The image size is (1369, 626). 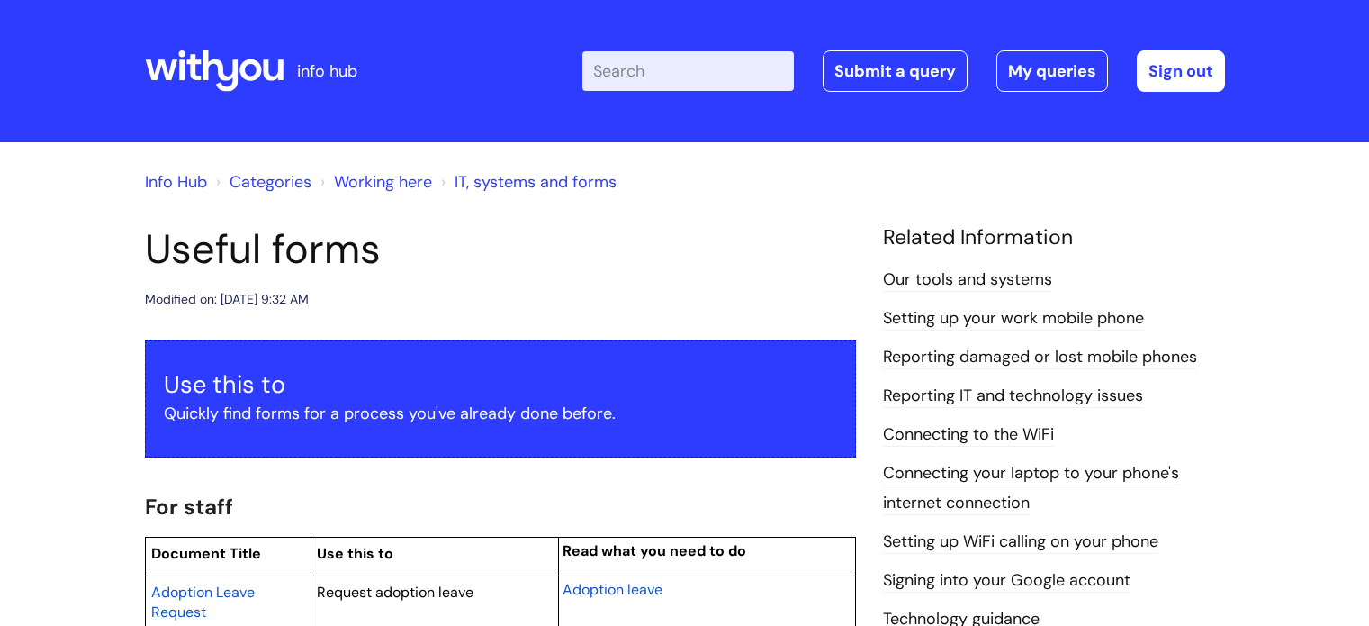 What do you see at coordinates (895, 71) in the screenshot?
I see `a: Submit a query` at bounding box center [895, 71].